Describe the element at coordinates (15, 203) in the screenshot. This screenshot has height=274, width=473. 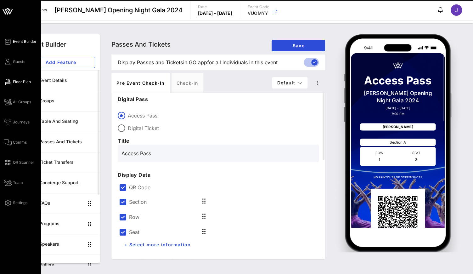
I see `a: Settings` at that location.